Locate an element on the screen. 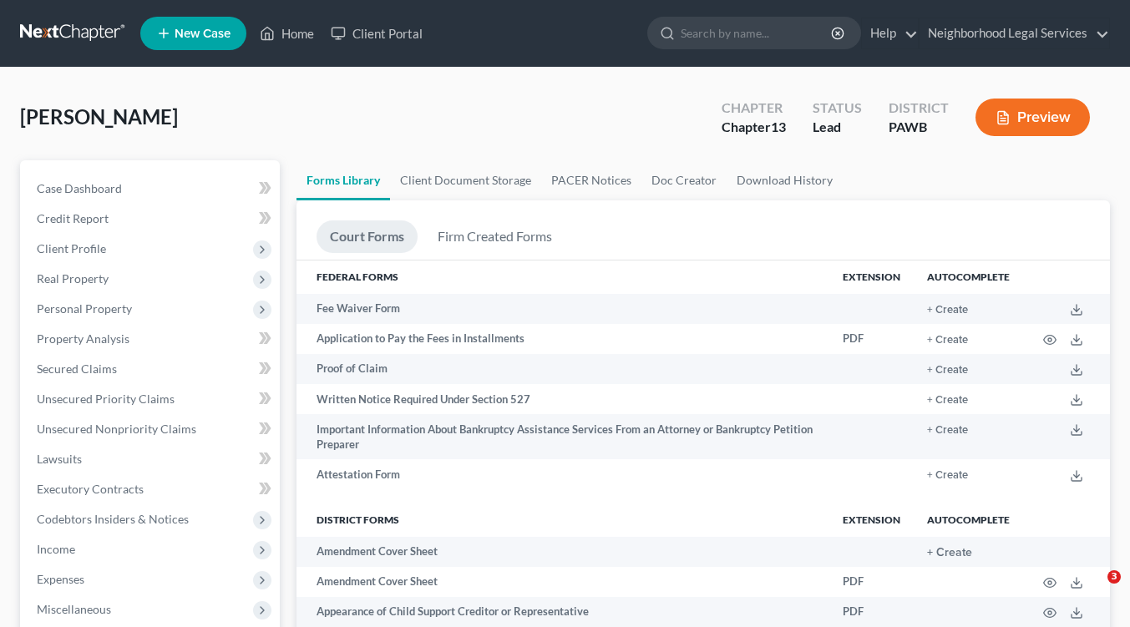  span: Unsecured Priority Claims is located at coordinates (105, 398).